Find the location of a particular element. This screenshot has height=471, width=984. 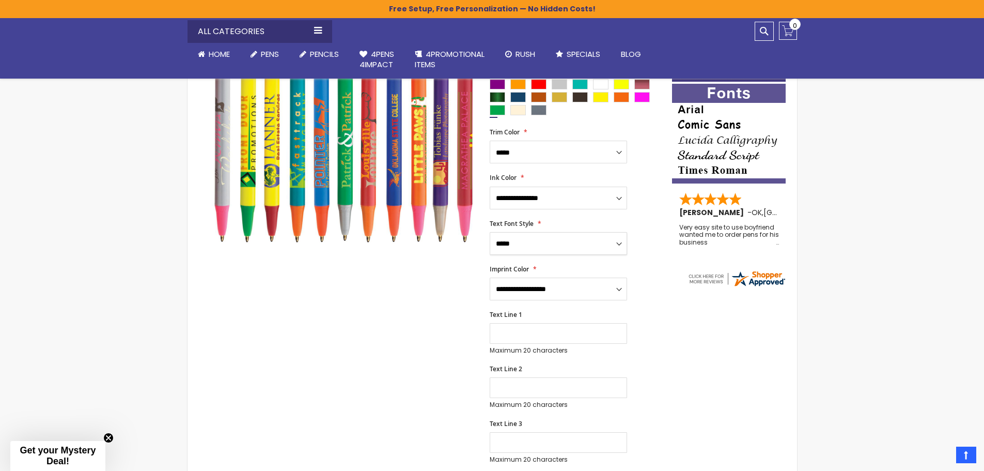

span: Imprint Color is located at coordinates (509, 269).